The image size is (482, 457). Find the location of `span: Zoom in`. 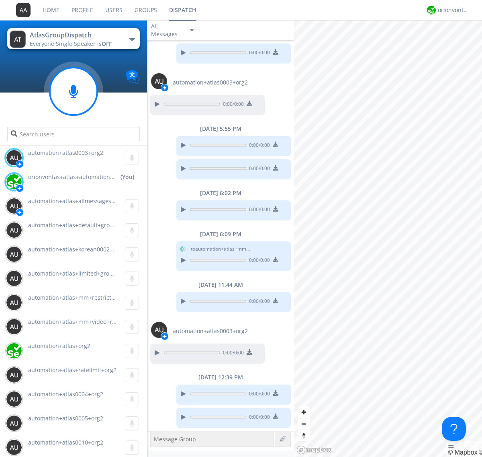

span: Zoom in is located at coordinates (304, 412).